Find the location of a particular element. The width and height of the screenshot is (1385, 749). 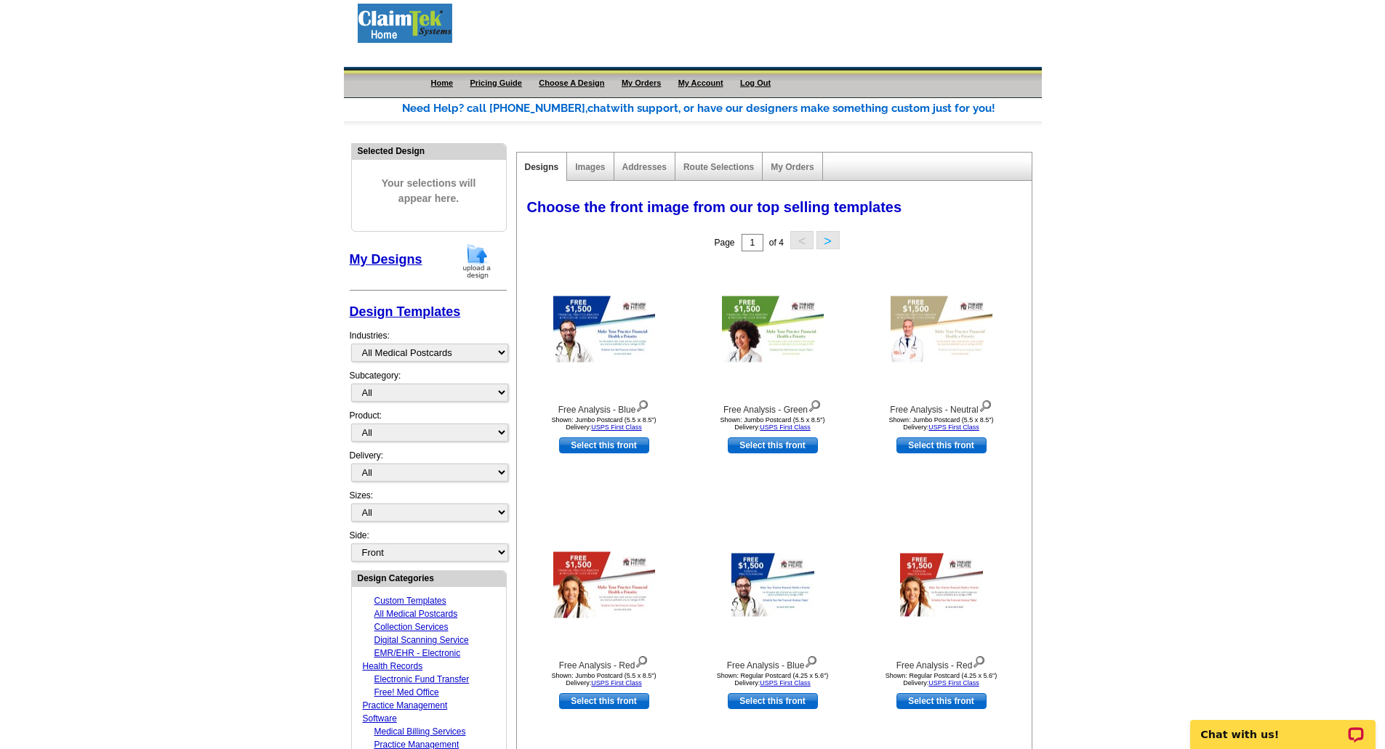

a: Design Templates is located at coordinates (405, 312).